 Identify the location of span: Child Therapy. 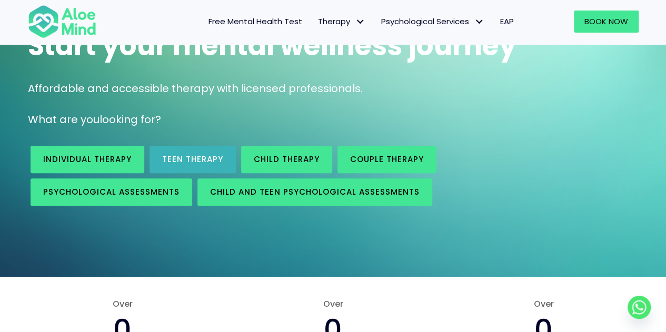
(286, 159).